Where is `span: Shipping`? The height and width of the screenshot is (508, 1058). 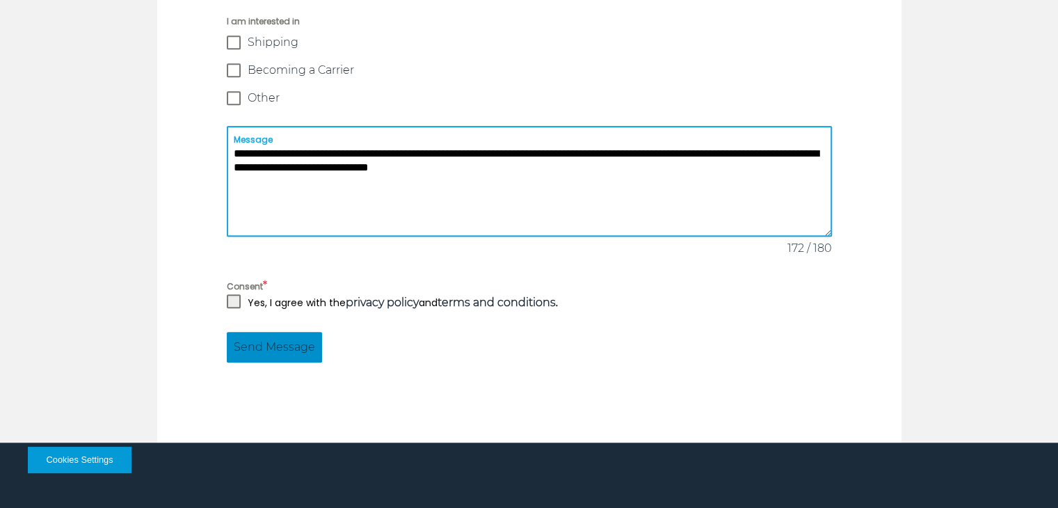
span: Shipping is located at coordinates (273, 42).